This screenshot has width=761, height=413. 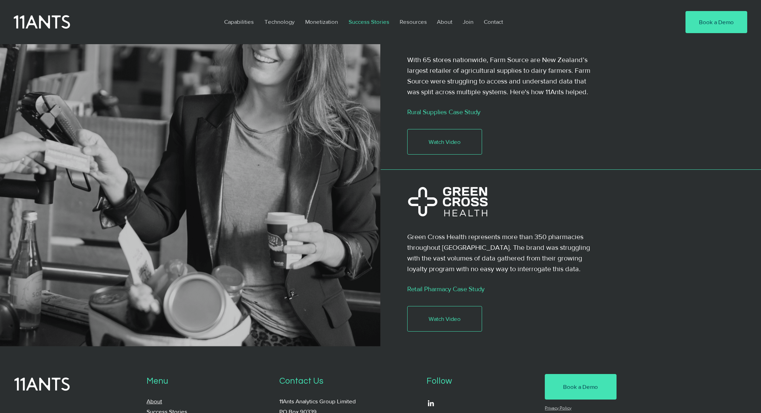 I want to click on p: Contact Us, so click(x=347, y=381).